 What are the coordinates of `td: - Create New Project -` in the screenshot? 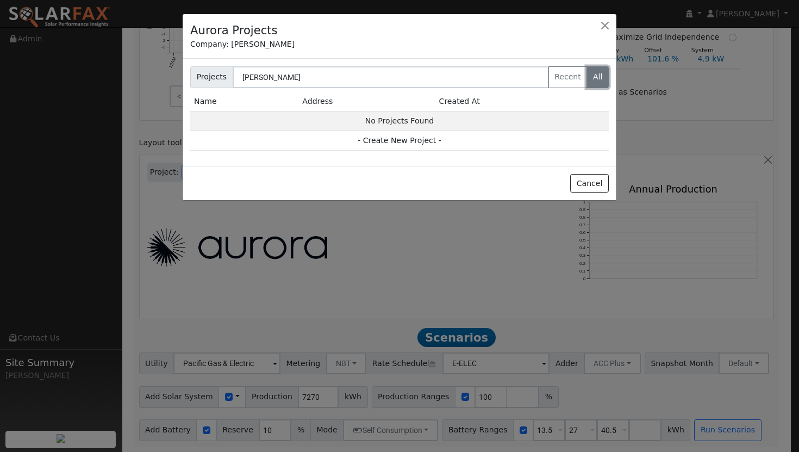 It's located at (399, 141).